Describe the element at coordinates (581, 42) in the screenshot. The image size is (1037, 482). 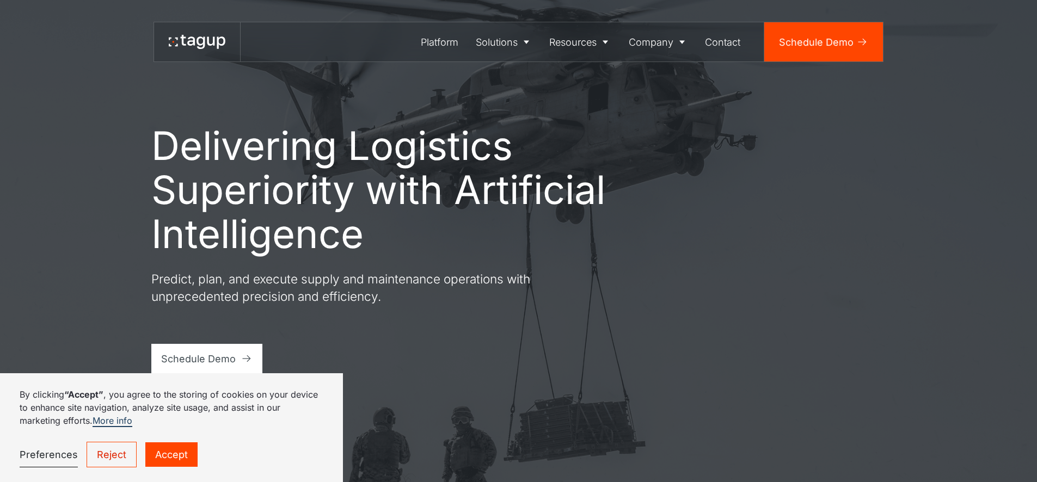
I see `a: Resources` at that location.